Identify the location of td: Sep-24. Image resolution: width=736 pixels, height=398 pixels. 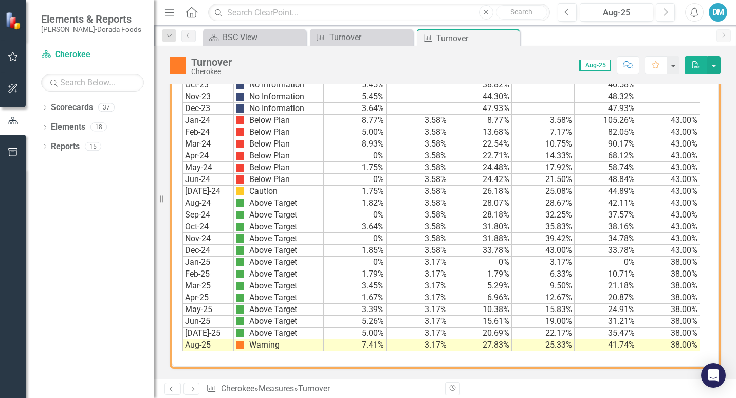
(208, 215).